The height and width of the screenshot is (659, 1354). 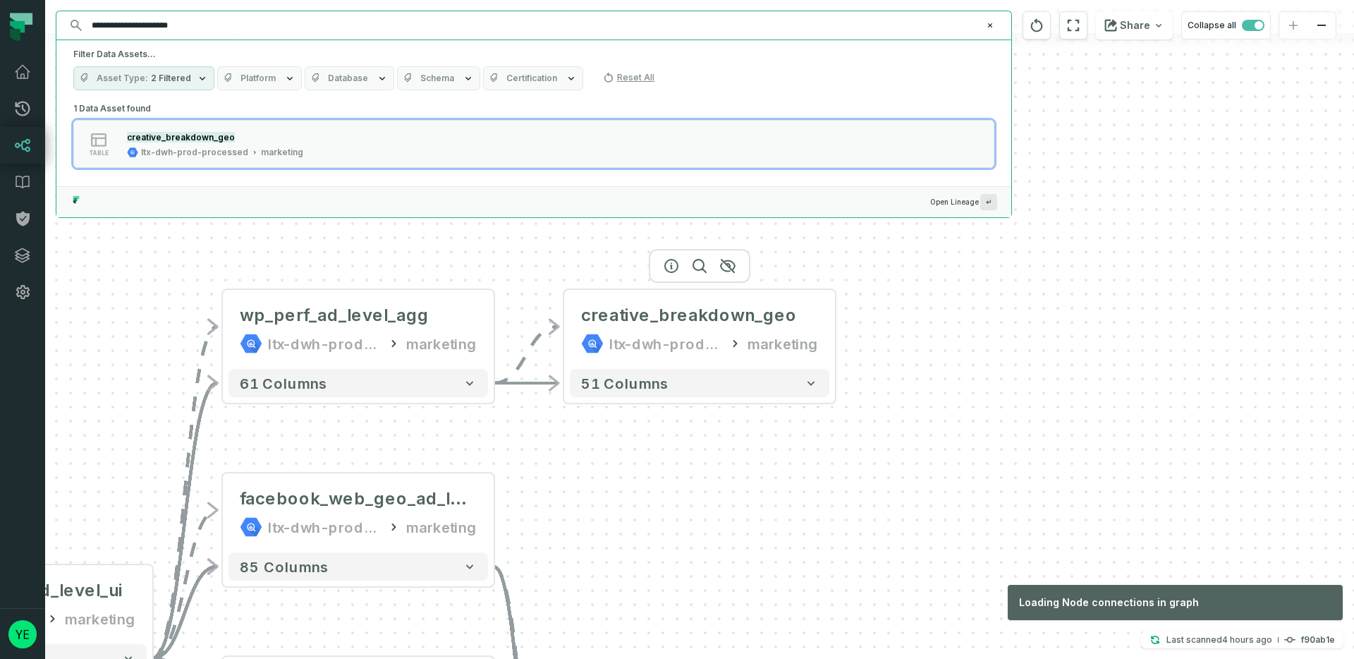 I want to click on button: Database, so click(x=349, y=78).